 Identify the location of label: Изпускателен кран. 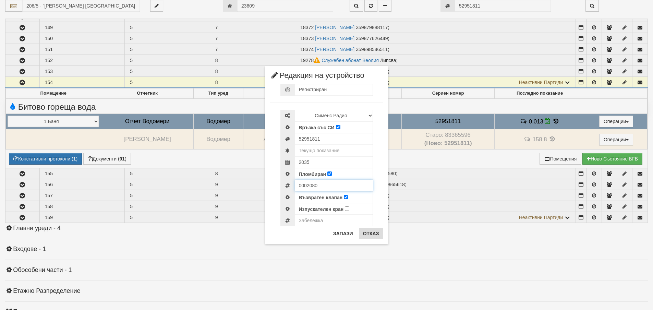
(321, 209).